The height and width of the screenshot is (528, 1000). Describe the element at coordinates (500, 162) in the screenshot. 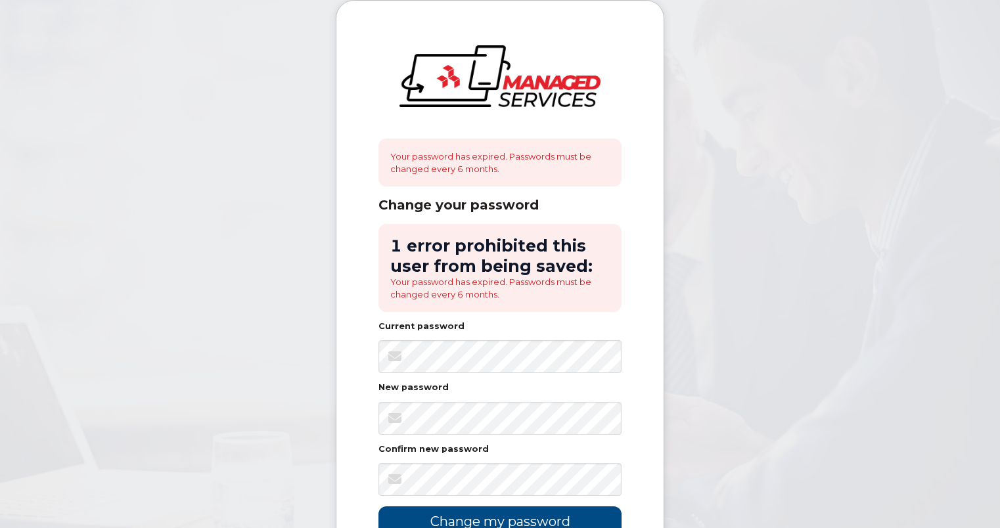

I see `div: Your password has expired. Passwords must be changed every 6 months.` at that location.